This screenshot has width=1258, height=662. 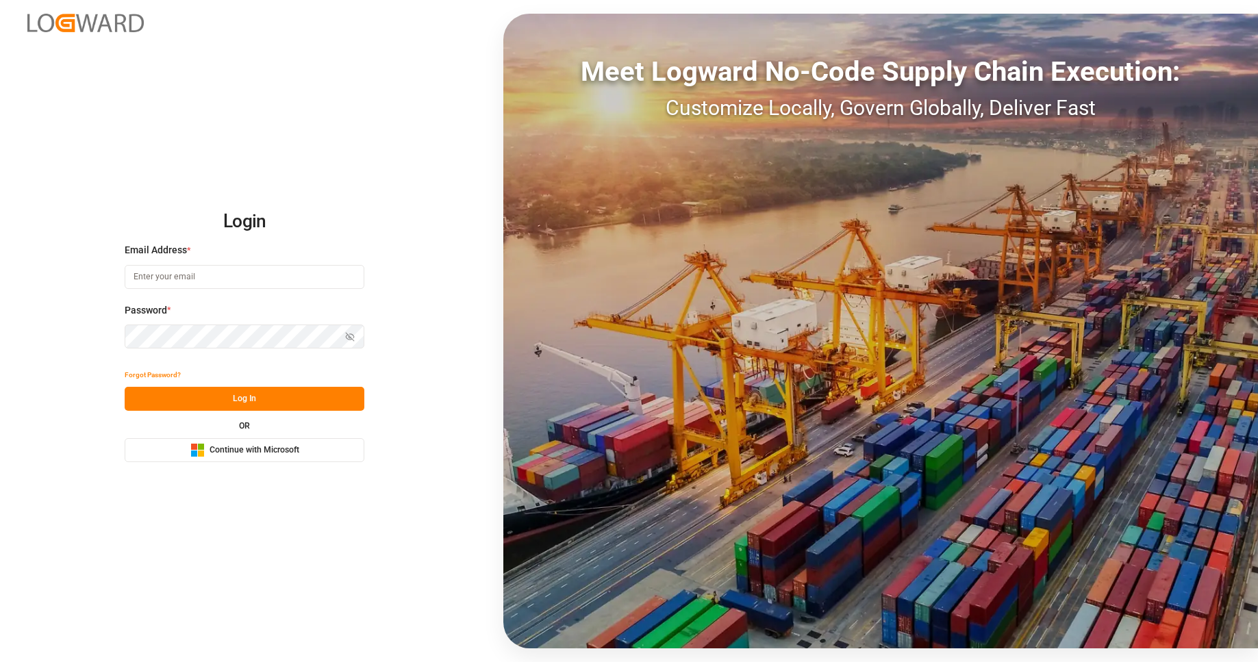 I want to click on small: OR, so click(x=244, y=426).